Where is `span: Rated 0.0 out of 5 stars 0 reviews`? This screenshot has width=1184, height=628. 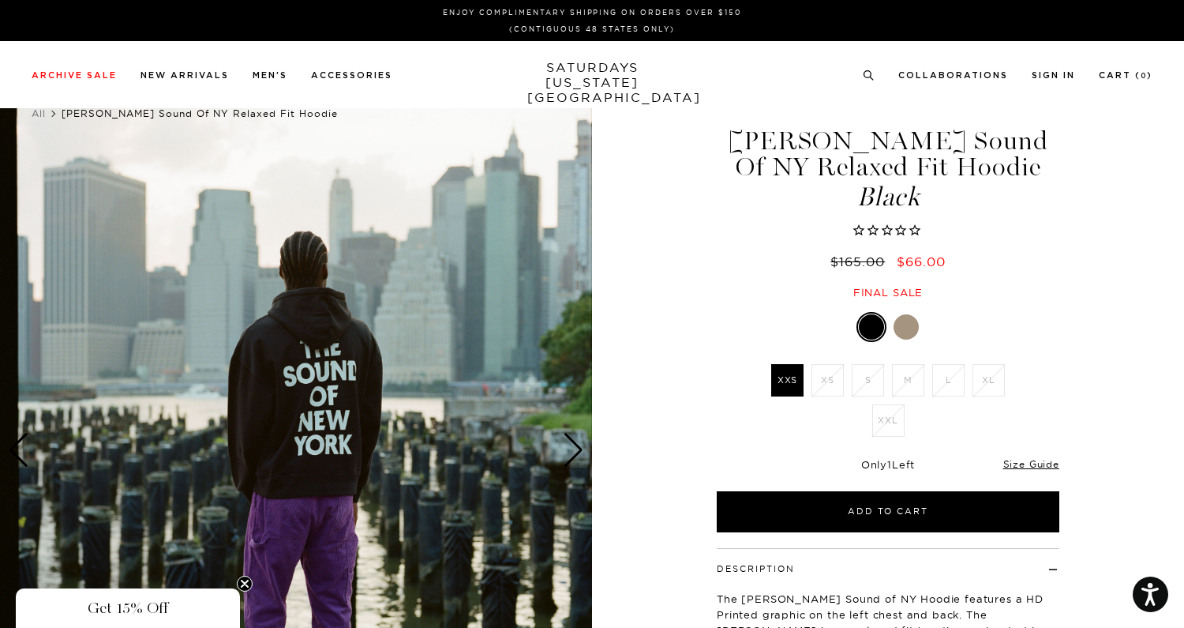 span: Rated 0.0 out of 5 stars 0 reviews is located at coordinates (888, 231).